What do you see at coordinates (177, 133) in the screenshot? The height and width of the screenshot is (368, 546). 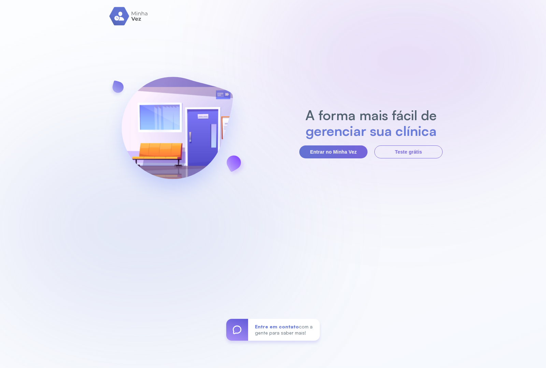 I see `img: banner-login.svg` at bounding box center [177, 133].